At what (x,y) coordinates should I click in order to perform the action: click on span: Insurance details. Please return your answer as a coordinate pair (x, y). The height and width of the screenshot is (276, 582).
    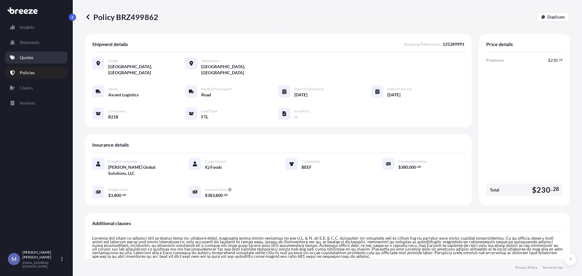
    Looking at the image, I should click on (110, 145).